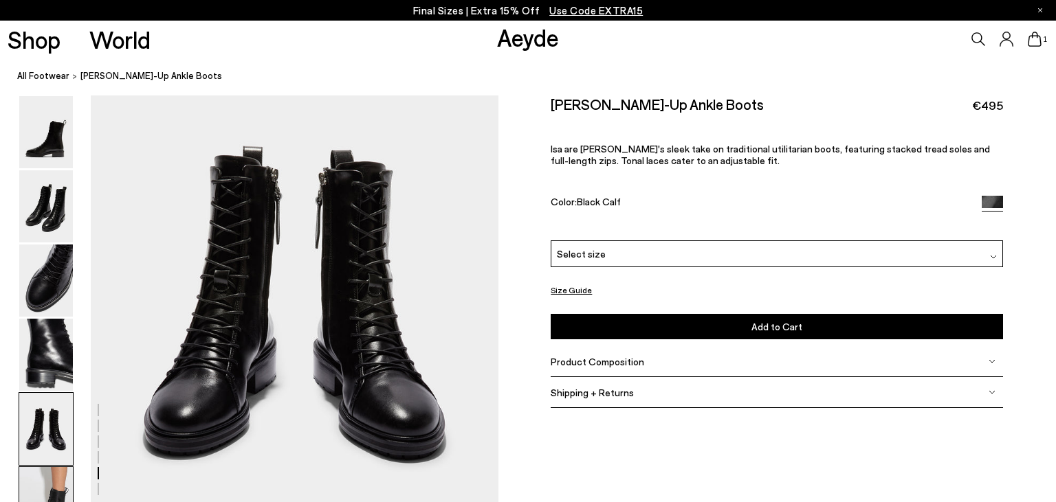  What do you see at coordinates (46, 429) in the screenshot?
I see `img: Isa Lace-Up Ankle Boots - Image 5` at bounding box center [46, 429].